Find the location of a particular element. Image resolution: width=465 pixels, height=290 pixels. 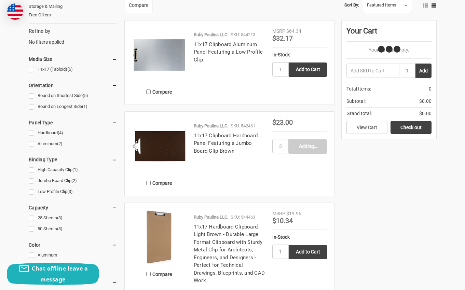

a: Check out is located at coordinates (411, 127).